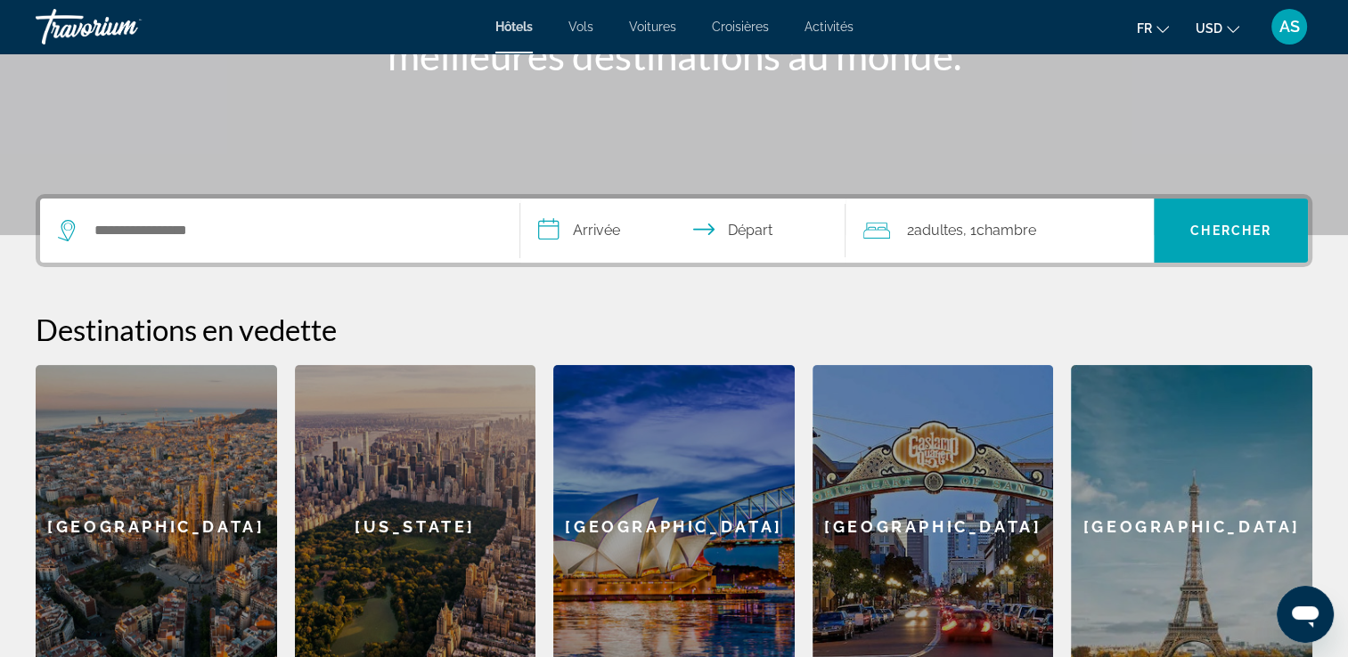  Describe the element at coordinates (1005, 230) in the screenshot. I see `span: Chambre` at that location.